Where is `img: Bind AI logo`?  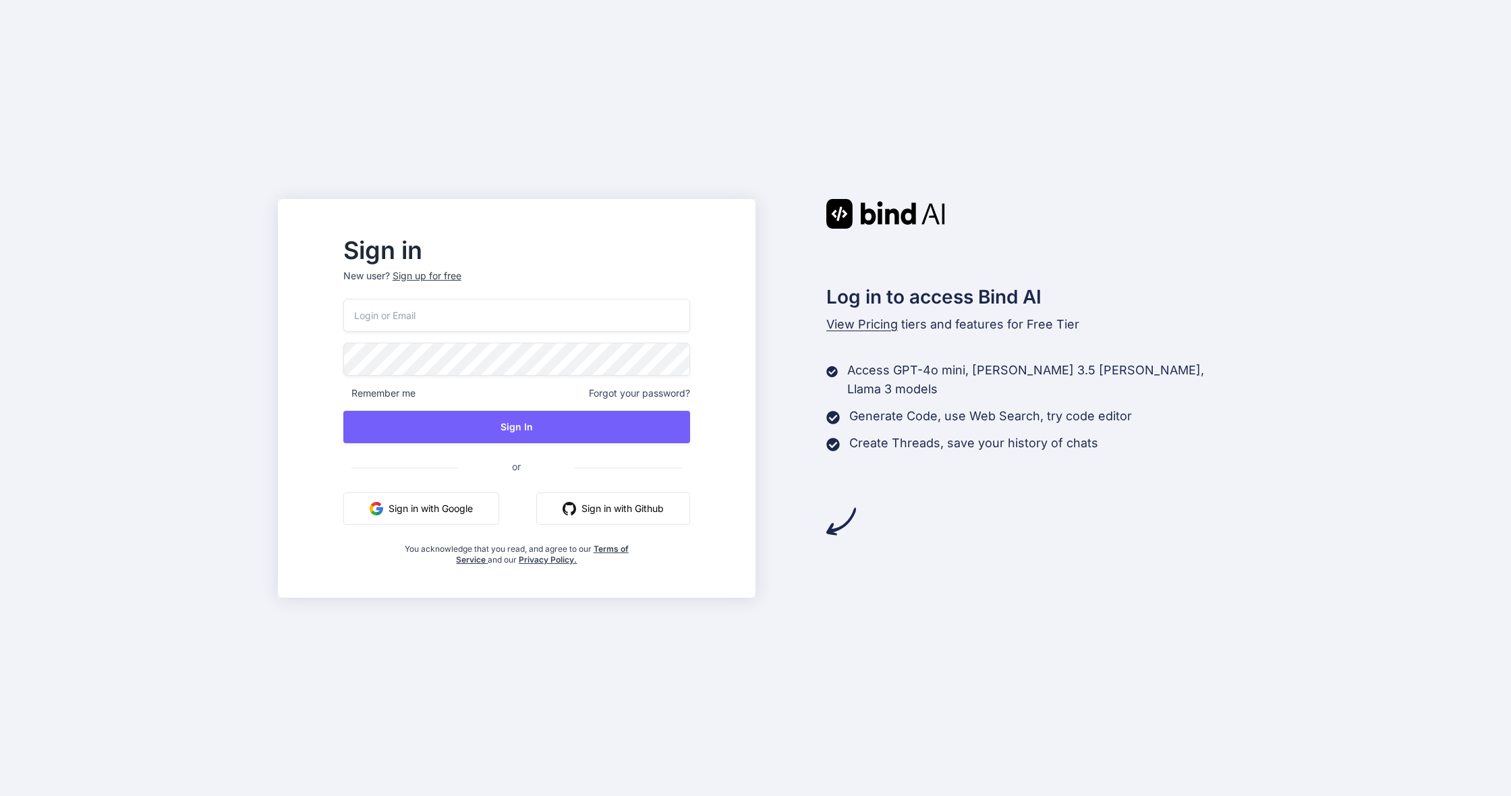
img: Bind AI logo is located at coordinates (886, 214).